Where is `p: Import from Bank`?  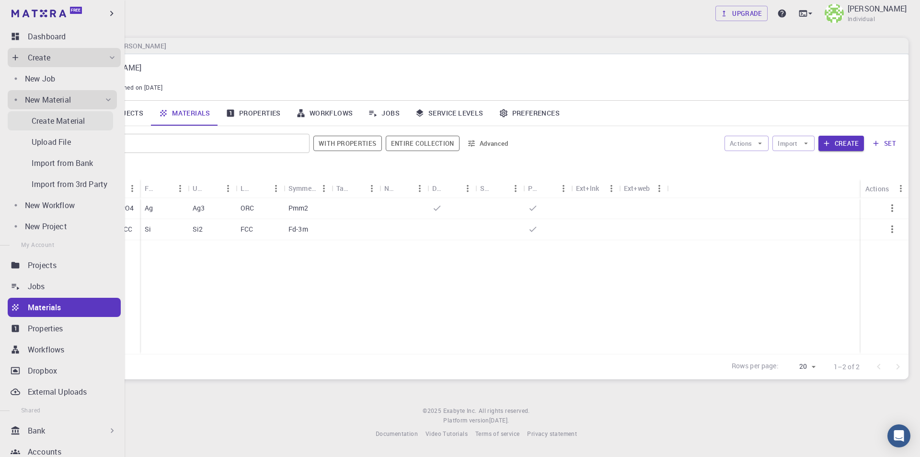
p: Import from Bank is located at coordinates (62, 163).